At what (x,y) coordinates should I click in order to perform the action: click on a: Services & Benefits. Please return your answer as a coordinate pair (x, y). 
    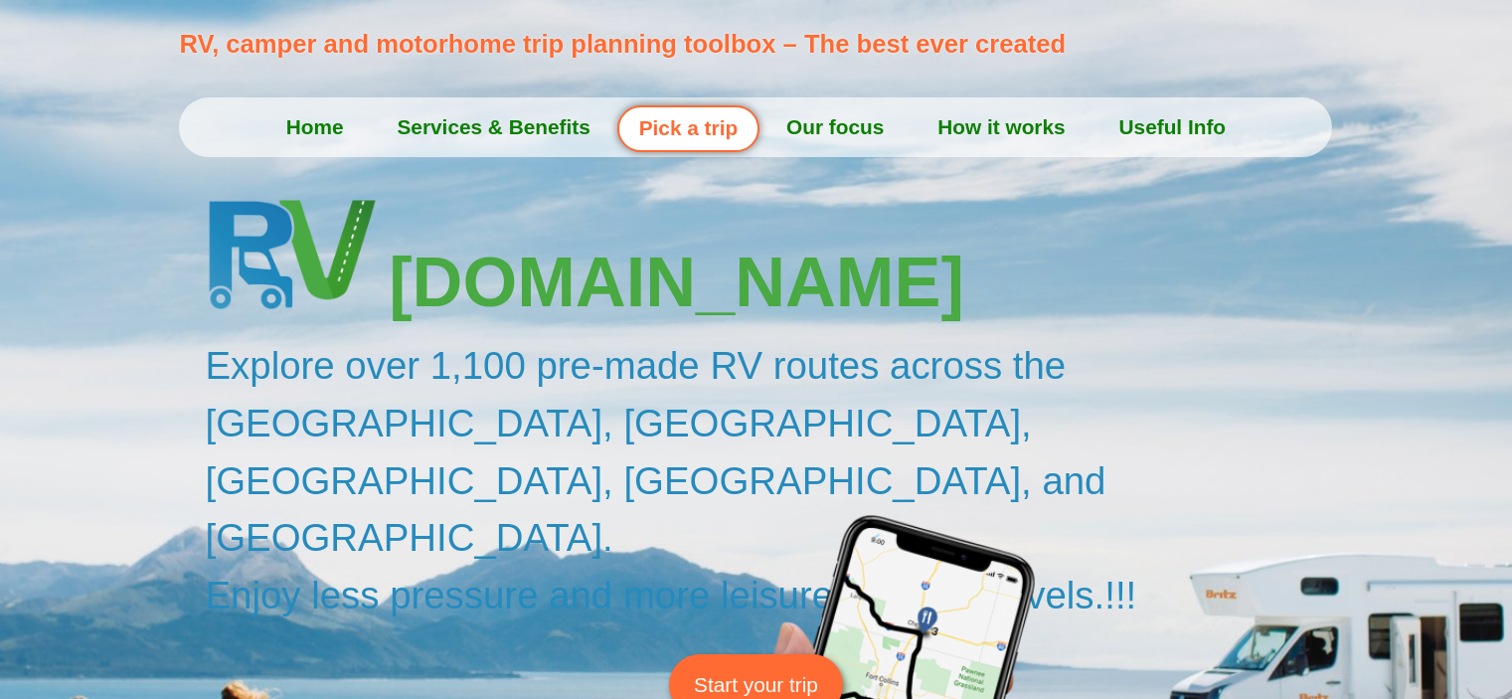
    Looking at the image, I should click on (494, 127).